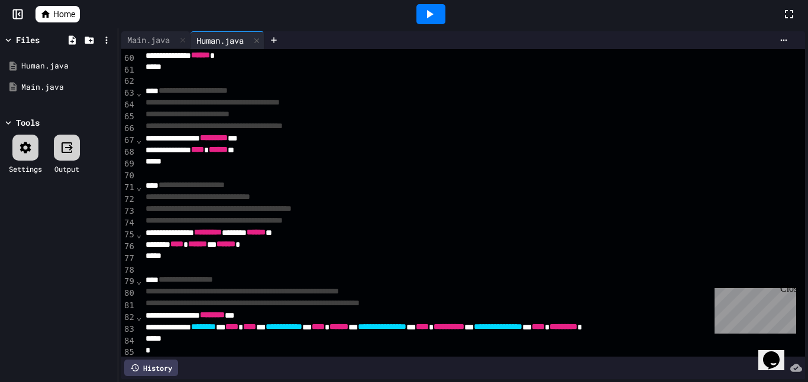  Describe the element at coordinates (128, 247) in the screenshot. I see `div: 76` at that location.